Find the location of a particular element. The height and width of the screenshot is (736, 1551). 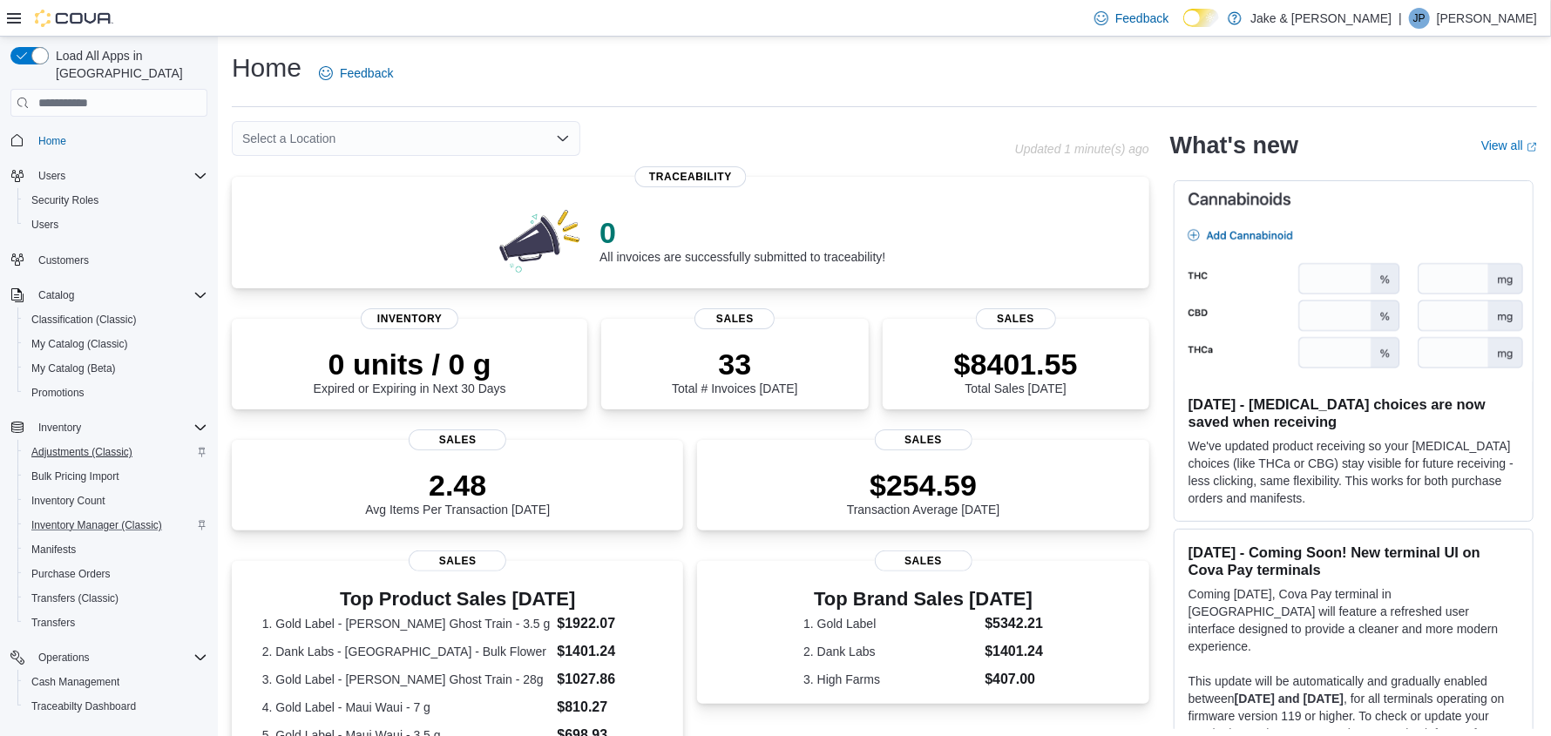

span: Customers is located at coordinates (119, 260).